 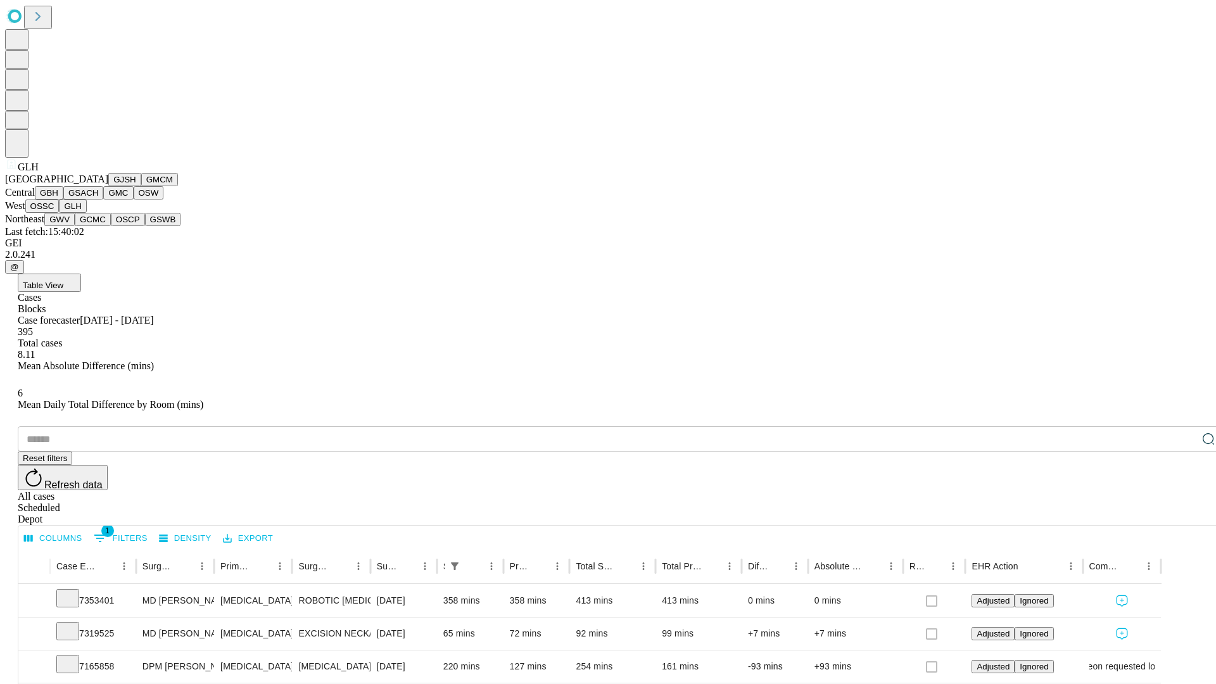 I want to click on span: Central, so click(x=20, y=192).